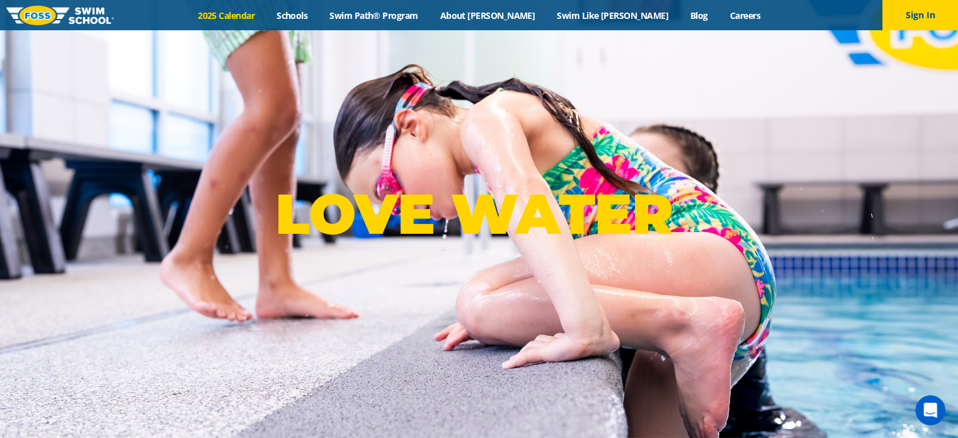  Describe the element at coordinates (479, 214) in the screenshot. I see `p: LOVE WATER` at that location.